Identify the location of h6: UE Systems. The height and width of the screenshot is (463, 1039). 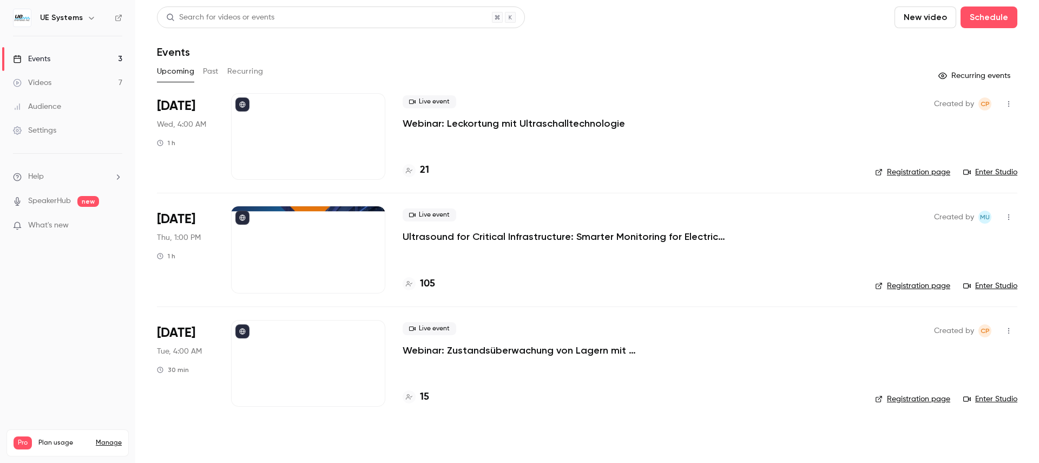
(61, 18).